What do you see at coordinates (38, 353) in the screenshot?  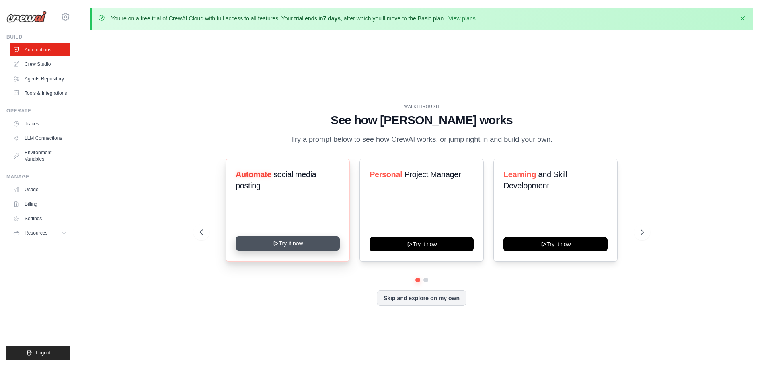 I see `button: Logout` at bounding box center [38, 353].